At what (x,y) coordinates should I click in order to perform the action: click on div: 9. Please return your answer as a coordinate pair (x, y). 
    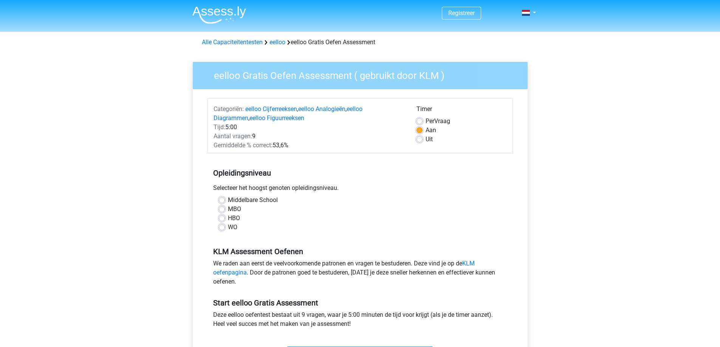
    Looking at the image, I should click on (309, 136).